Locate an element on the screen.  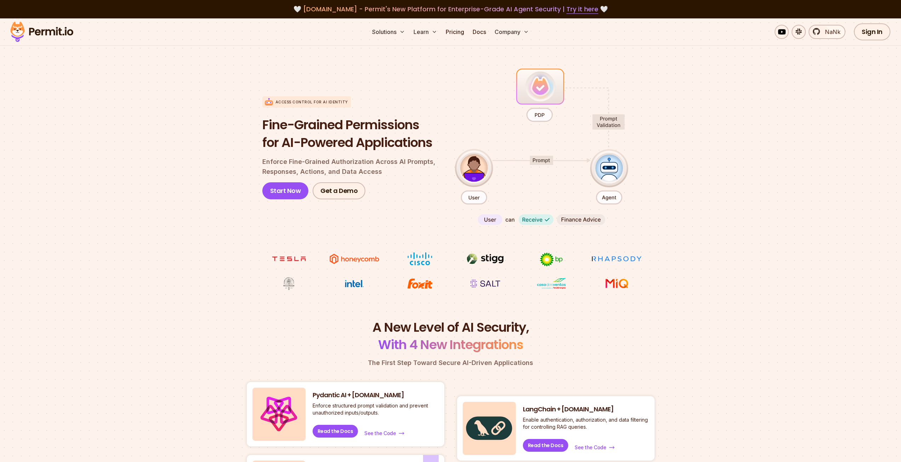
span: NaNk is located at coordinates (831, 32).